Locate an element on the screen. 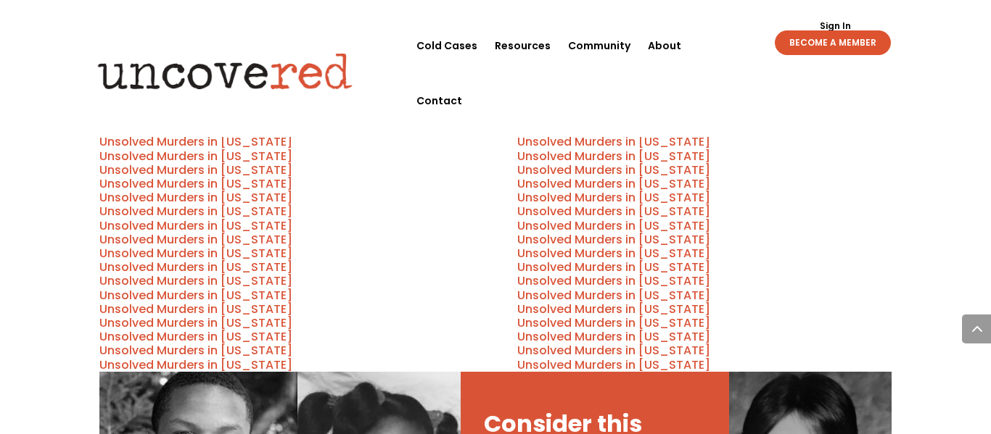  a: Sign In is located at coordinates (835, 26).